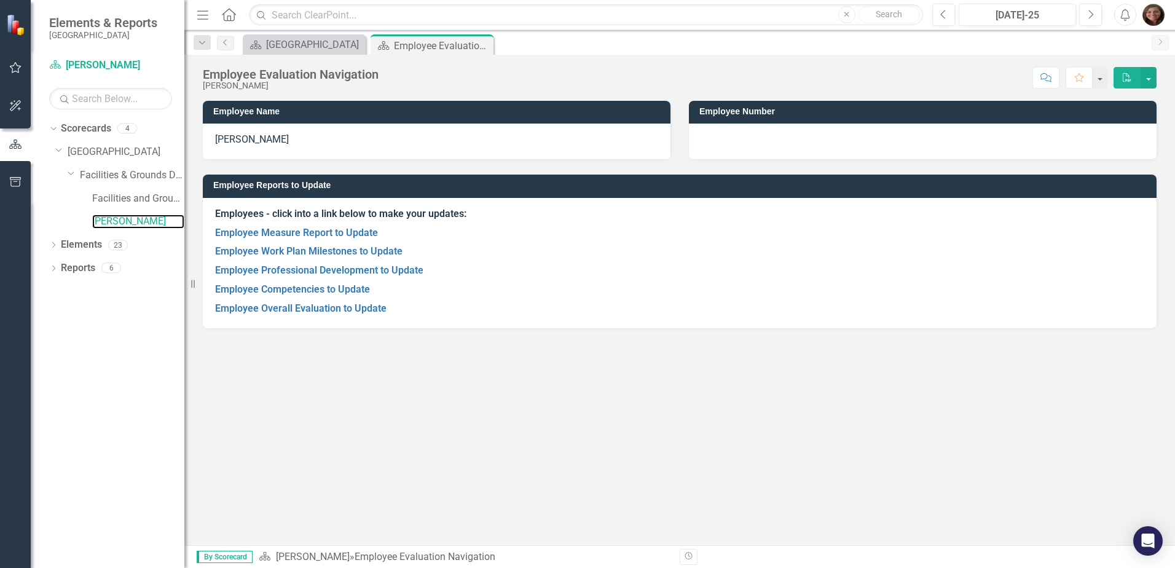 The height and width of the screenshot is (568, 1175). Describe the element at coordinates (127, 128) in the screenshot. I see `div: 4` at that location.